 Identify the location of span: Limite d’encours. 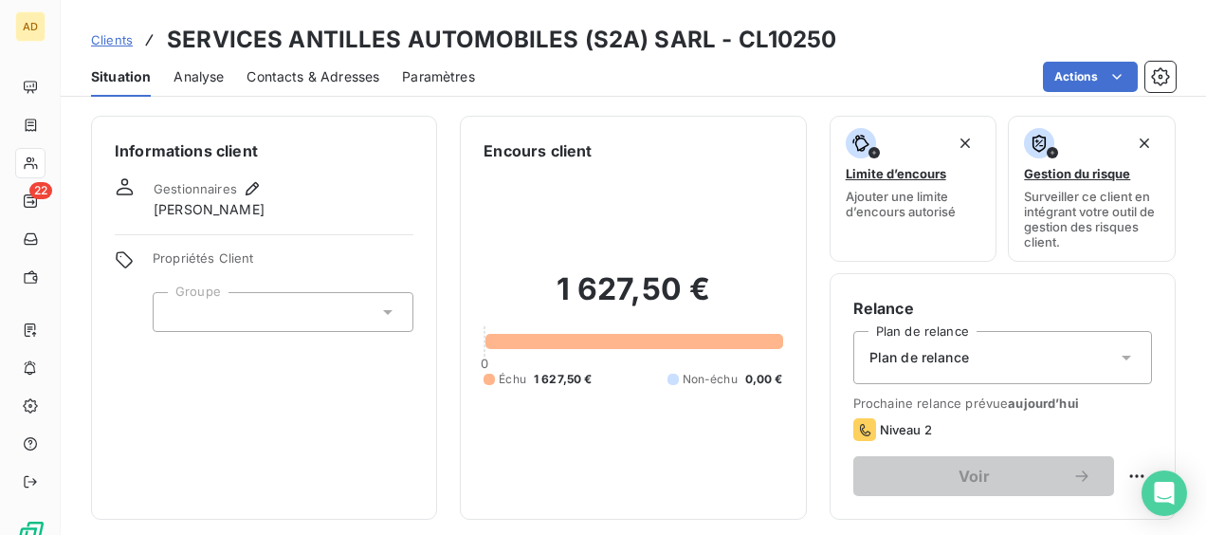
(896, 174).